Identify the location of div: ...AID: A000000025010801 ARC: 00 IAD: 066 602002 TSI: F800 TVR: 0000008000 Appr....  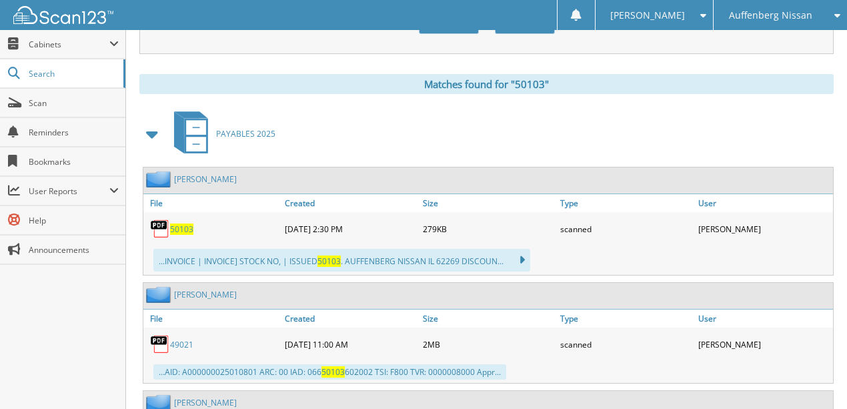
(329, 371).